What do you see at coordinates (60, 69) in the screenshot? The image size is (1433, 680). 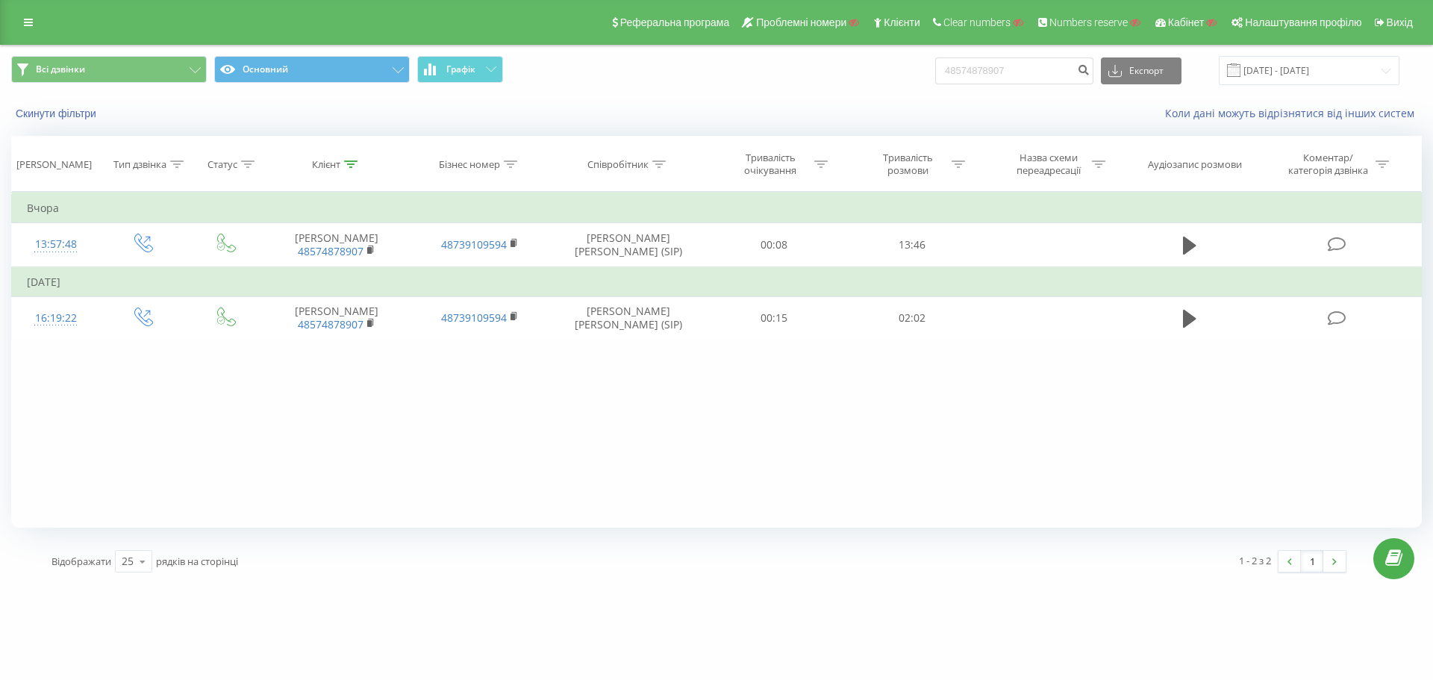 I see `span: Всі дзвінки` at bounding box center [60, 69].